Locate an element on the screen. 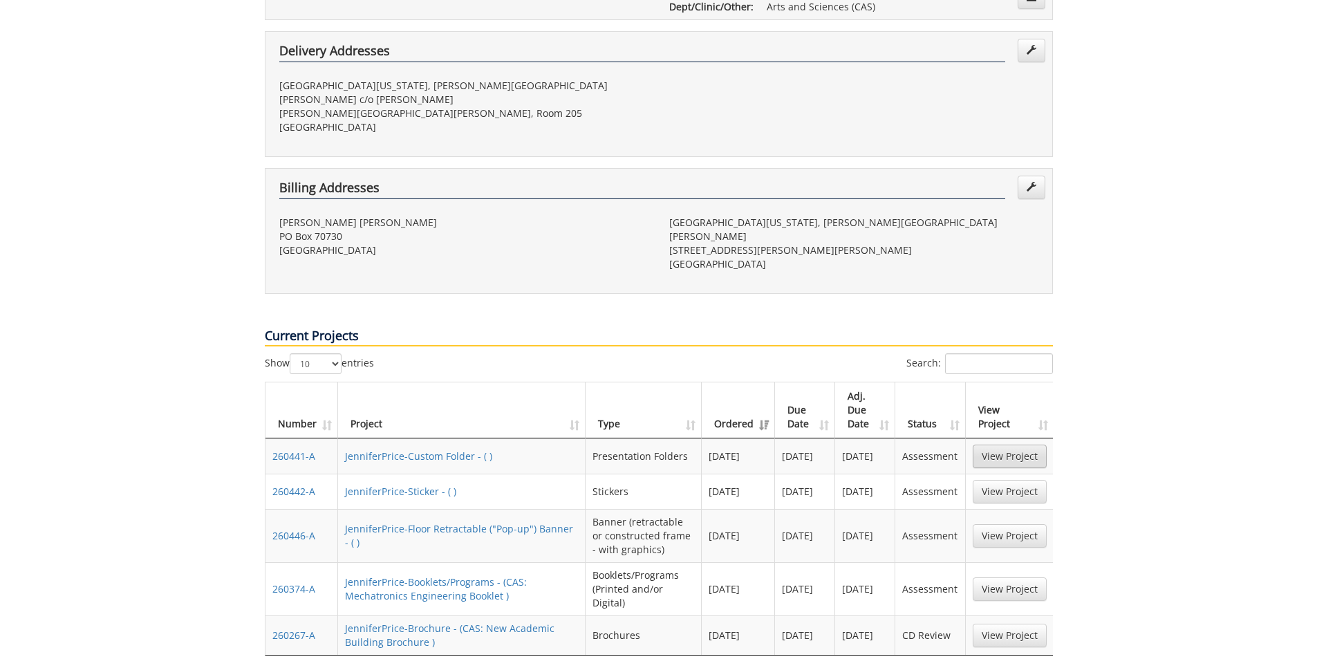 The height and width of the screenshot is (659, 1317). th: Adj. Due Date: activate to sort column ascending is located at coordinates (865, 410).